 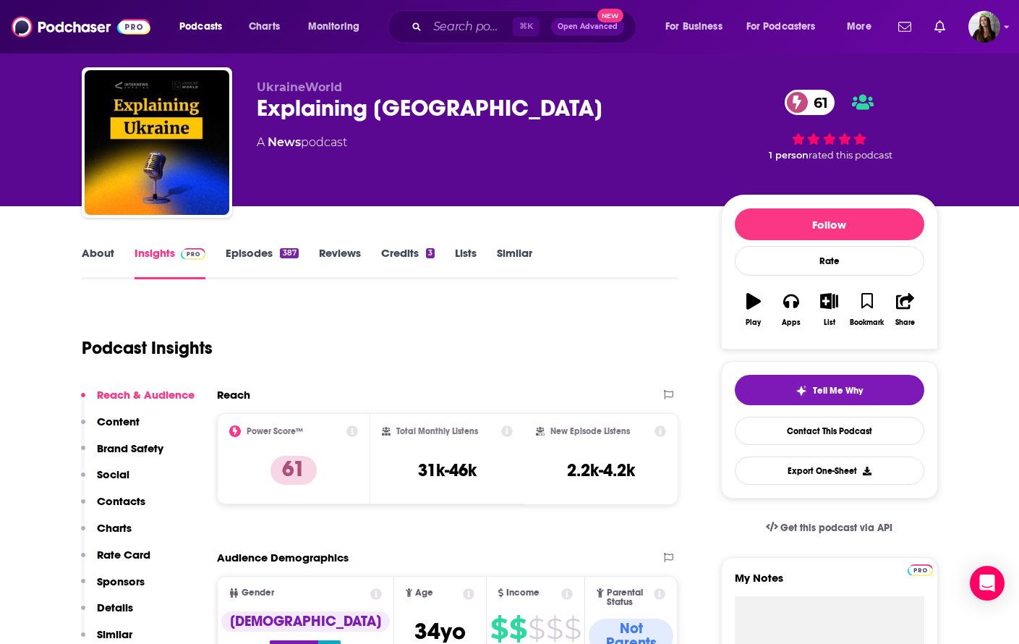 What do you see at coordinates (283, 557) in the screenshot?
I see `h2: Audience Demographics` at bounding box center [283, 557].